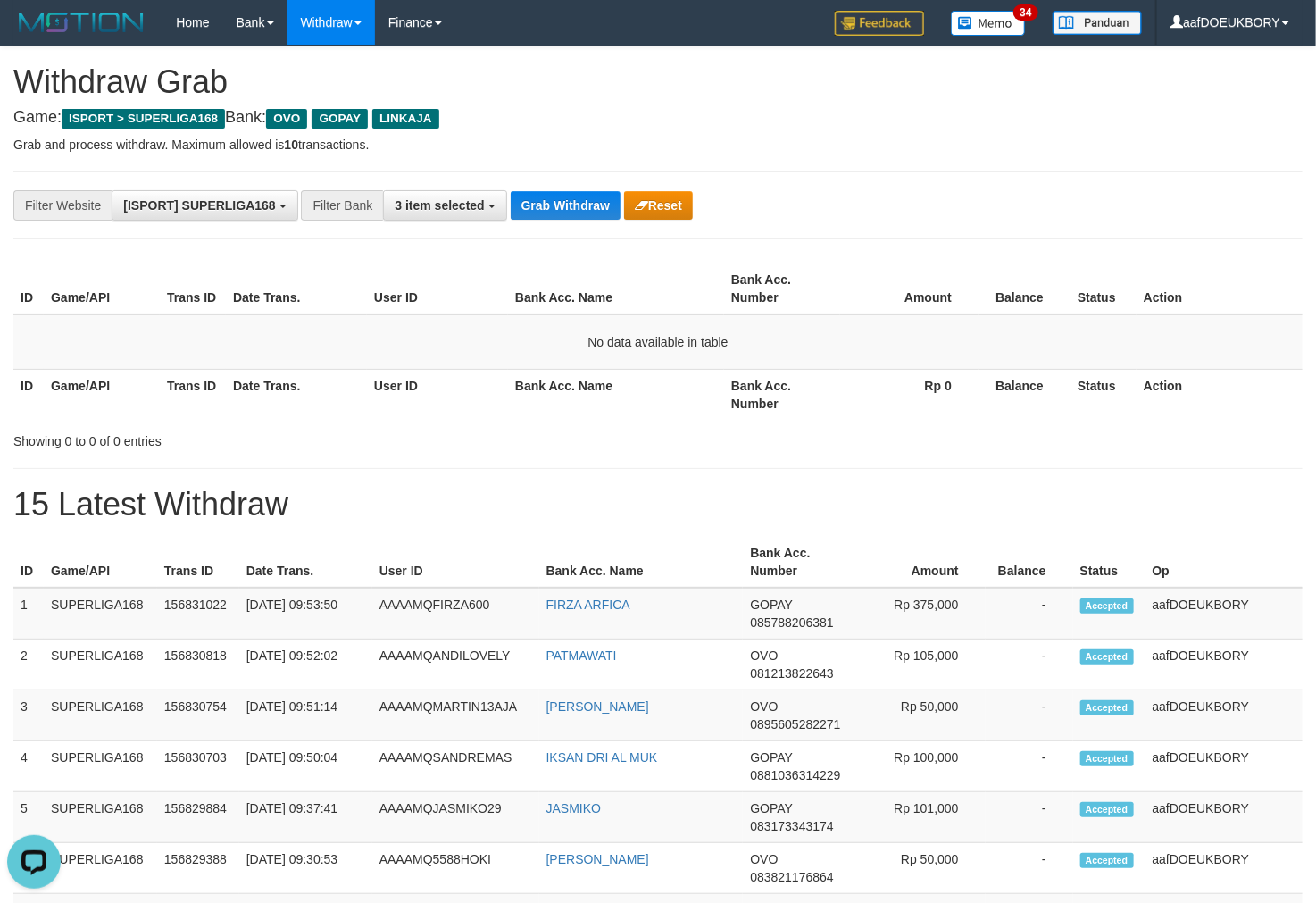 The height and width of the screenshot is (903, 1316). Describe the element at coordinates (34, 34) in the screenshot. I see `button: Open LiveChat chat widget` at that location.